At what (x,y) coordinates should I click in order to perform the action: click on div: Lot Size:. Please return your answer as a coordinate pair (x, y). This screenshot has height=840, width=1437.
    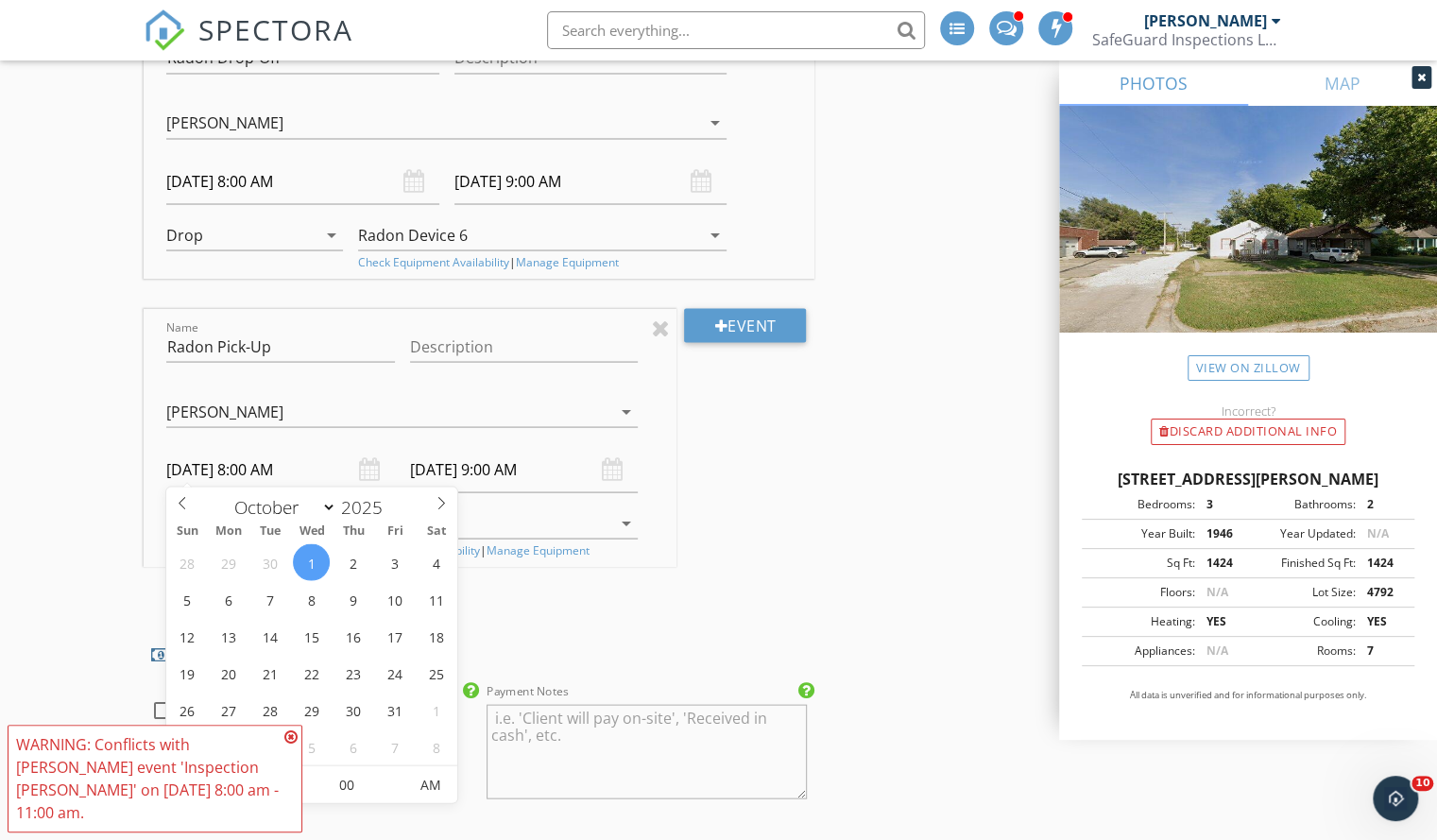
    Looking at the image, I should click on (1301, 592).